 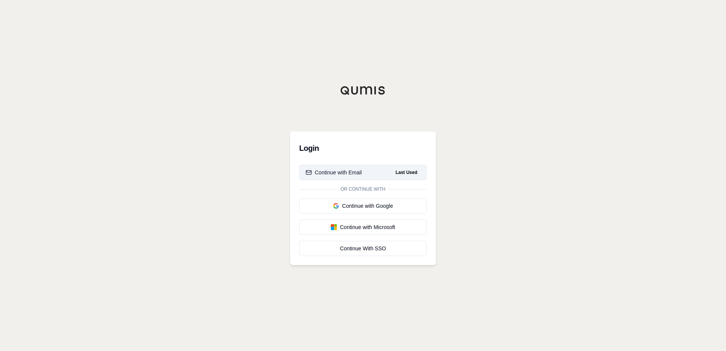 I want to click on button: Continue with Google, so click(x=363, y=206).